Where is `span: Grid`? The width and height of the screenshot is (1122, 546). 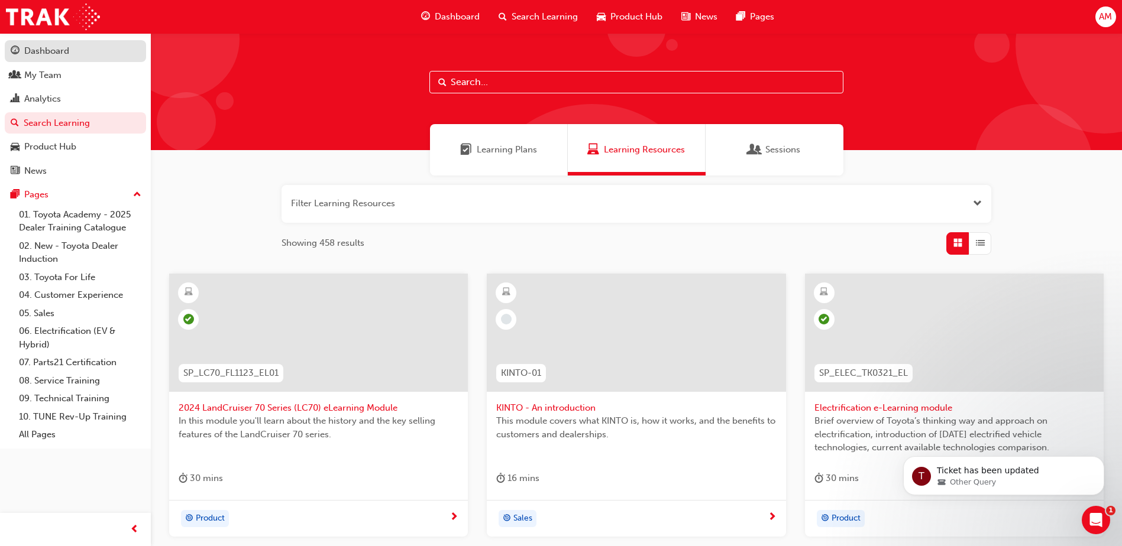 span: Grid is located at coordinates (957, 243).